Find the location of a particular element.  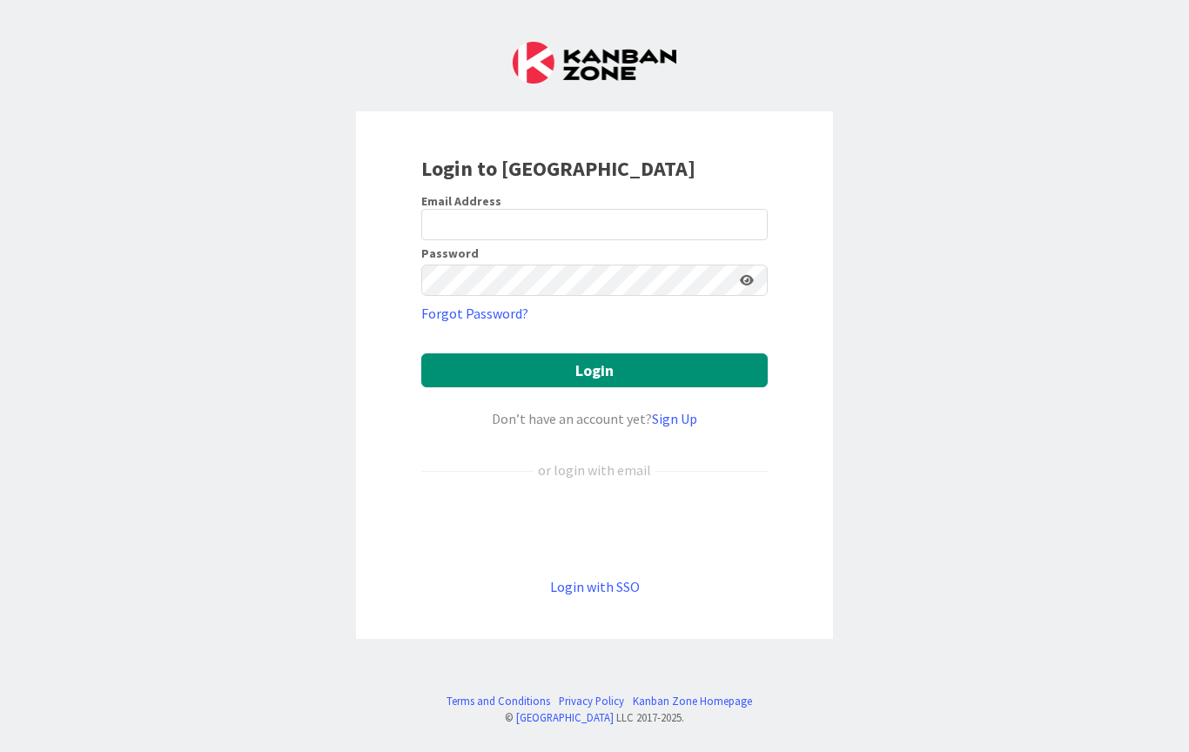

a: Sign Up is located at coordinates (675, 419).